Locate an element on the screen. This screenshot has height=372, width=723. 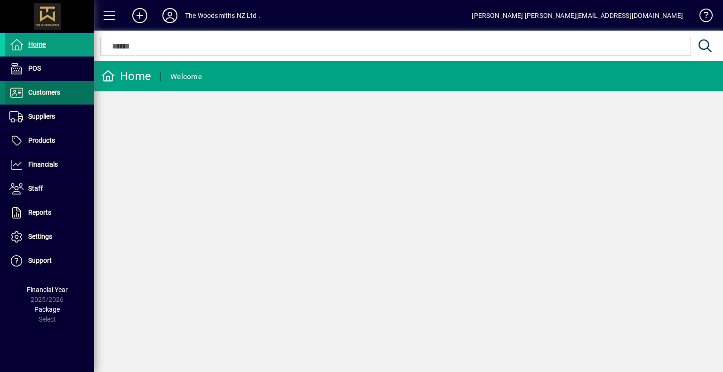
a: Products is located at coordinates (49, 141).